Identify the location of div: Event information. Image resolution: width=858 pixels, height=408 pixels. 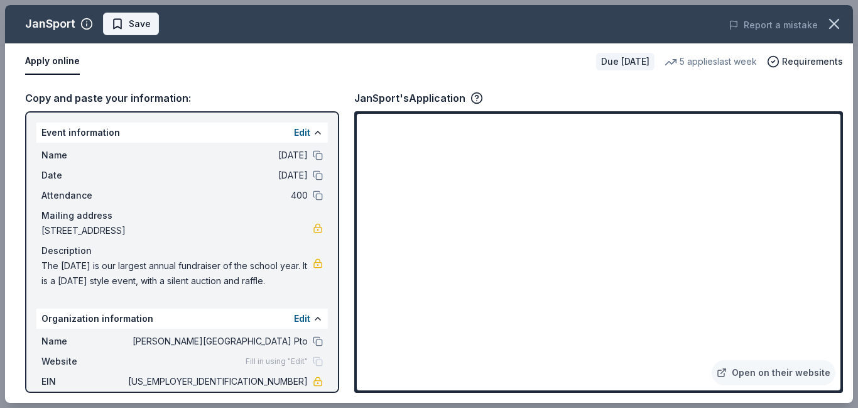
(182, 133).